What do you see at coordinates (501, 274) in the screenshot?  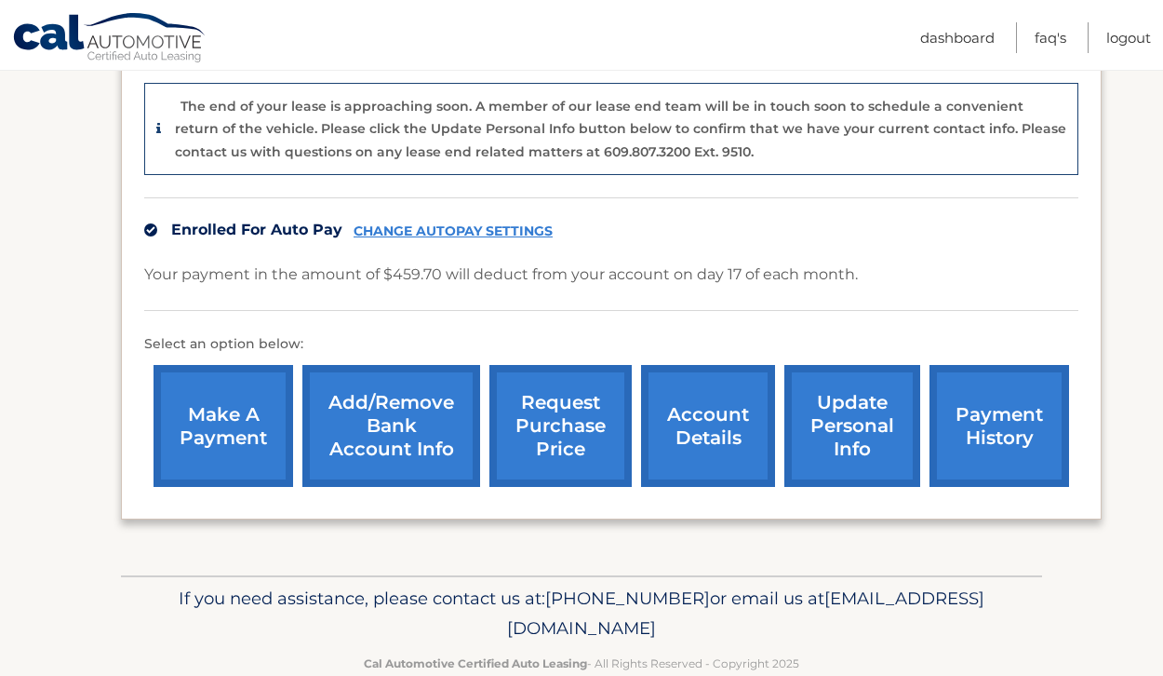 I see `p: Your payment in the amount of $459.70 will deduct from your account on day 17 of each month.` at bounding box center [501, 274].